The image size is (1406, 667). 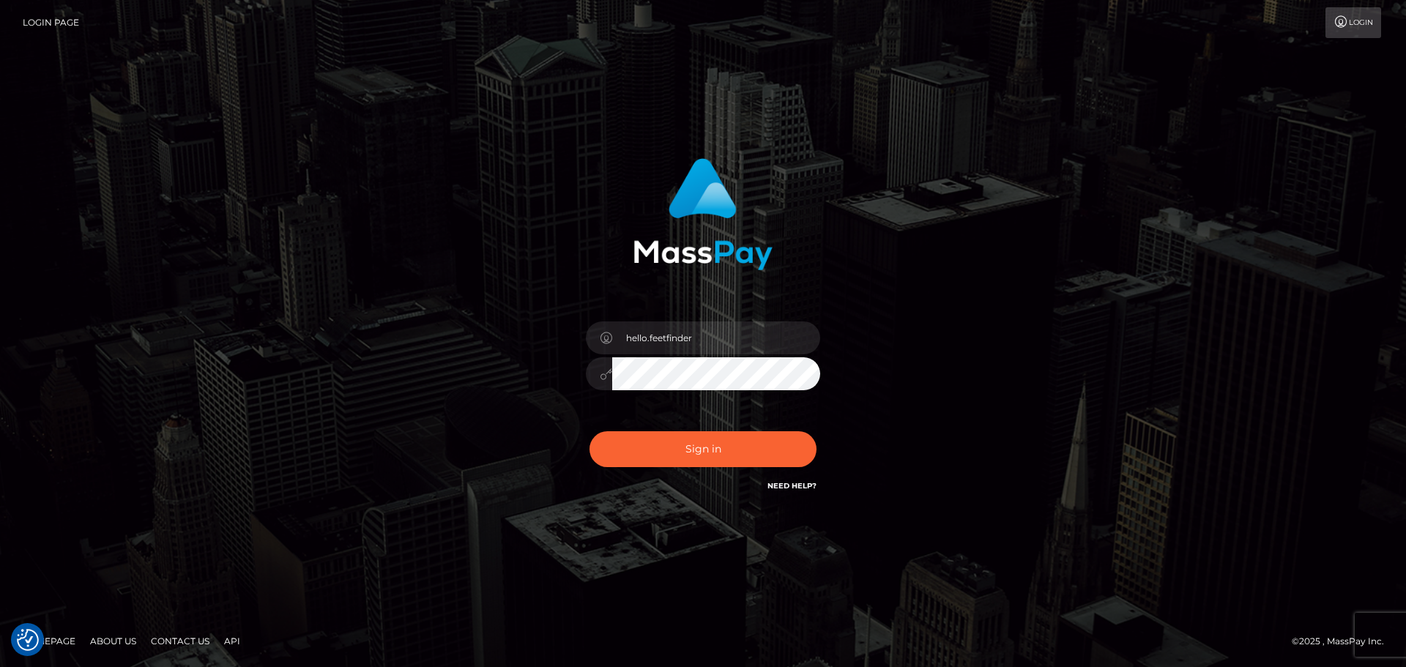 I want to click on div: © 2025 , MassPay Inc., so click(x=1343, y=641).